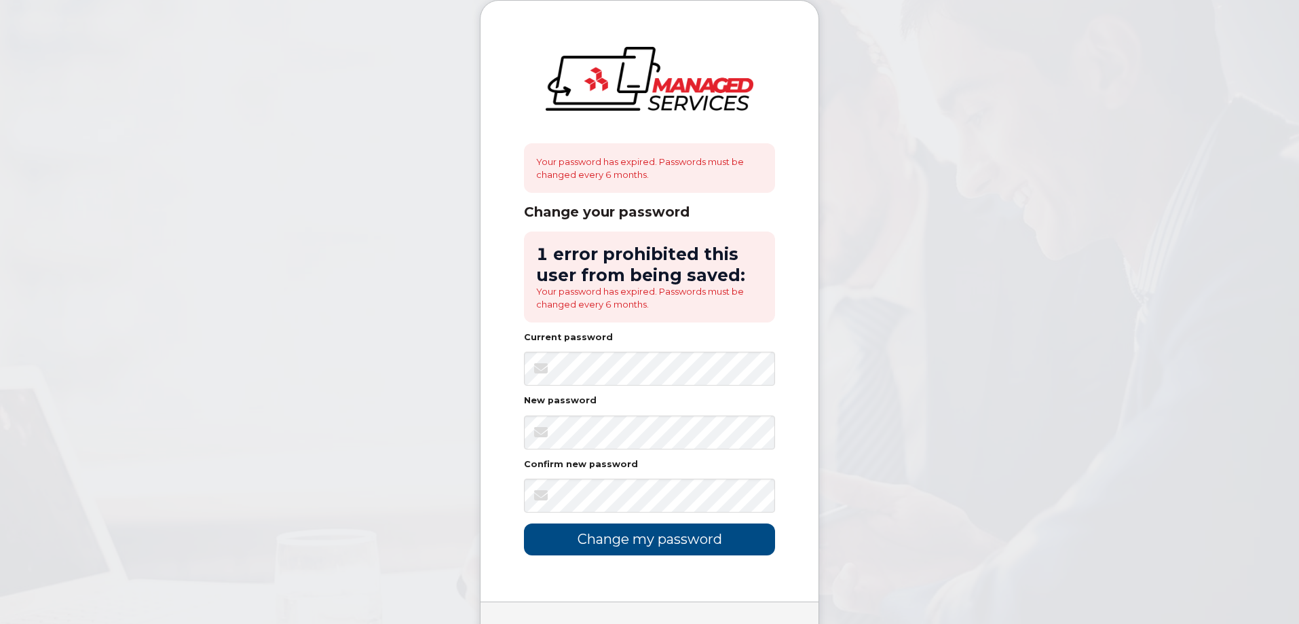 This screenshot has height=624, width=1299. Describe the element at coordinates (649, 297) in the screenshot. I see `li: Your password has expired. Passwords must be changed every 6 months.` at that location.